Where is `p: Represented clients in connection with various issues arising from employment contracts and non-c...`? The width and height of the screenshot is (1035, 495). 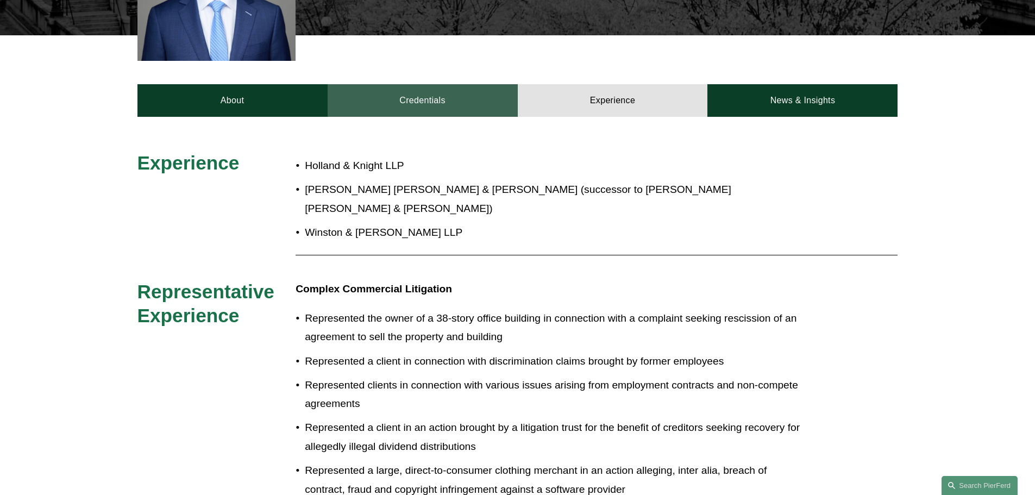
p: Represented clients in connection with various issues arising from employment contracts and non-c... is located at coordinates (554, 394).